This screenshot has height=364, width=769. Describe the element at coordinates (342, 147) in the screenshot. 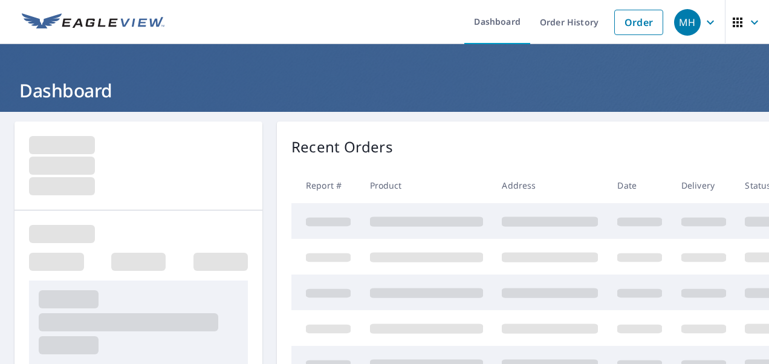

I see `p: Recent Orders` at that location.